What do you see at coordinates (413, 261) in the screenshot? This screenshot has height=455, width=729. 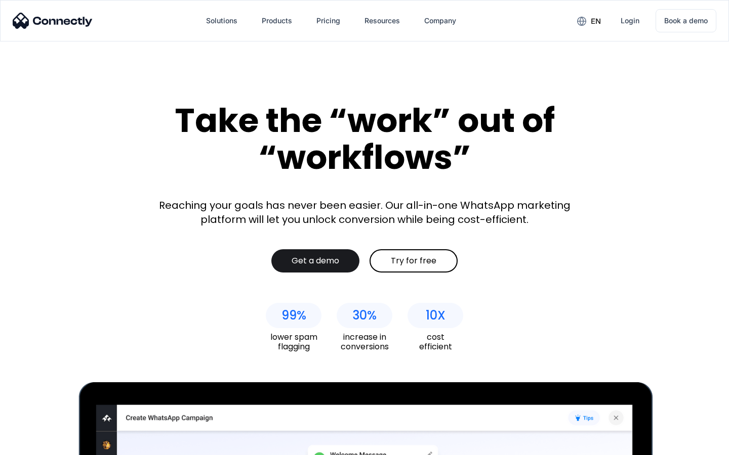 I see `a: Try for free` at bounding box center [413, 261].